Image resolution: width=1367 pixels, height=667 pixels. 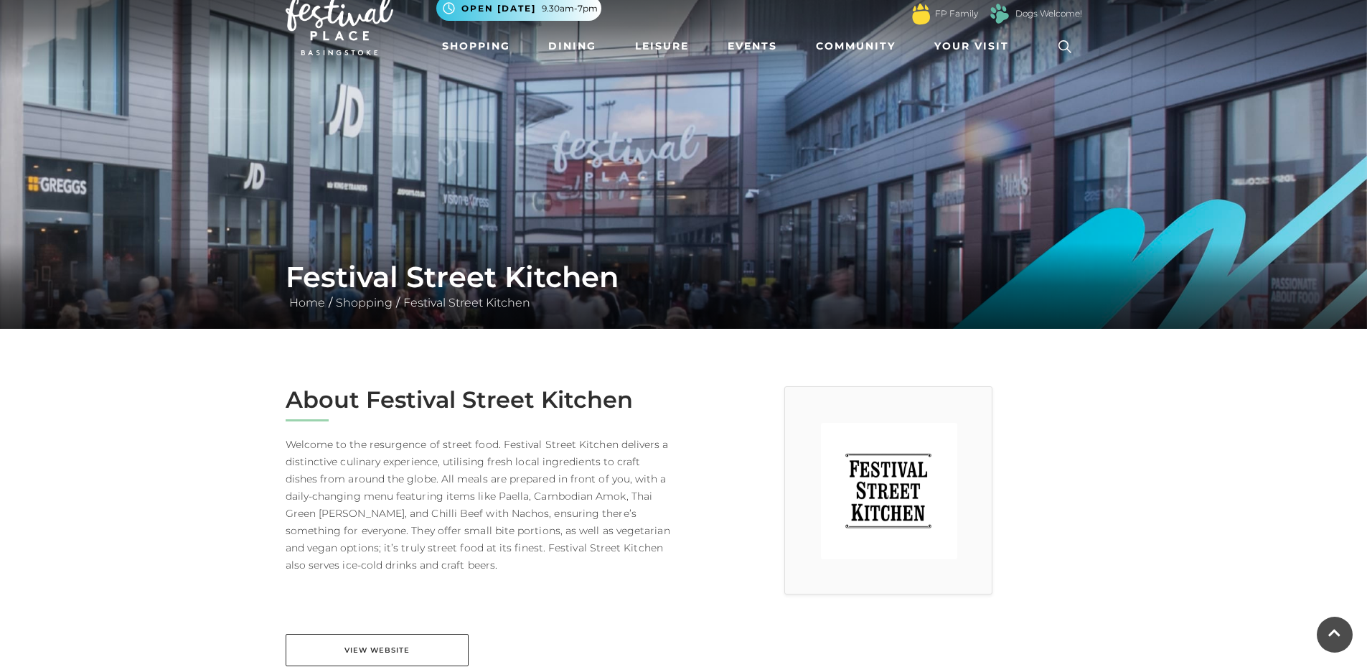 I want to click on a: View Website, so click(x=377, y=649).